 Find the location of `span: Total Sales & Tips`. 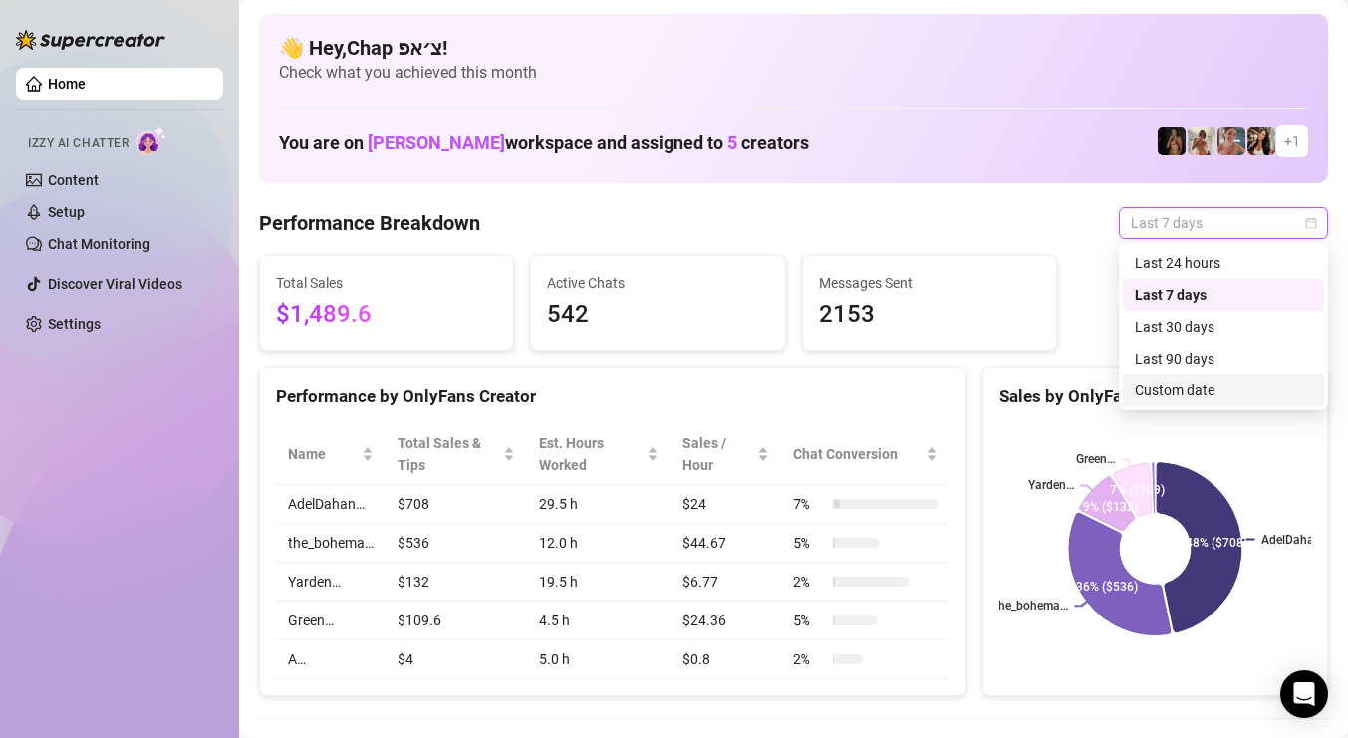

span: Total Sales & Tips is located at coordinates (448, 454).